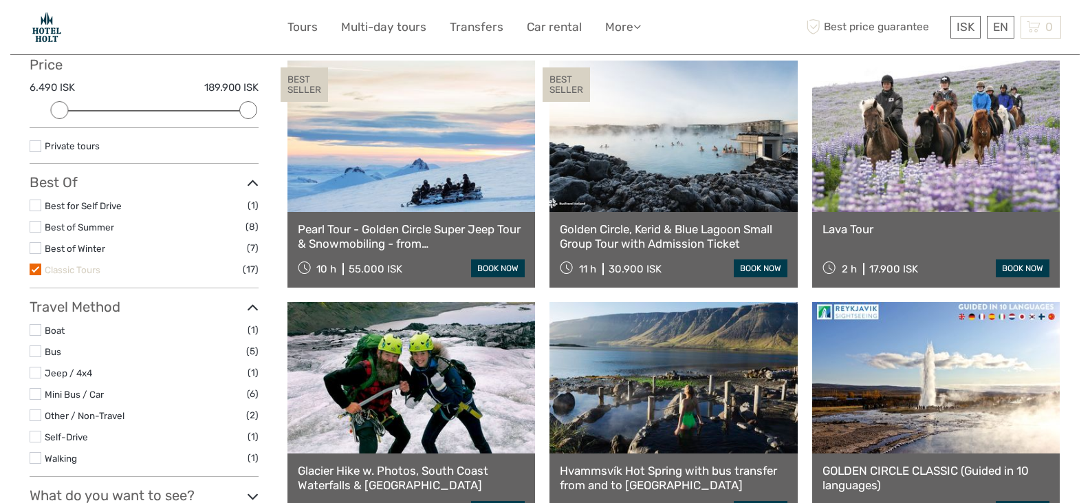  What do you see at coordinates (87, 30) in the screenshot?
I see `p: We're away right now. Please check back later!` at bounding box center [87, 30].